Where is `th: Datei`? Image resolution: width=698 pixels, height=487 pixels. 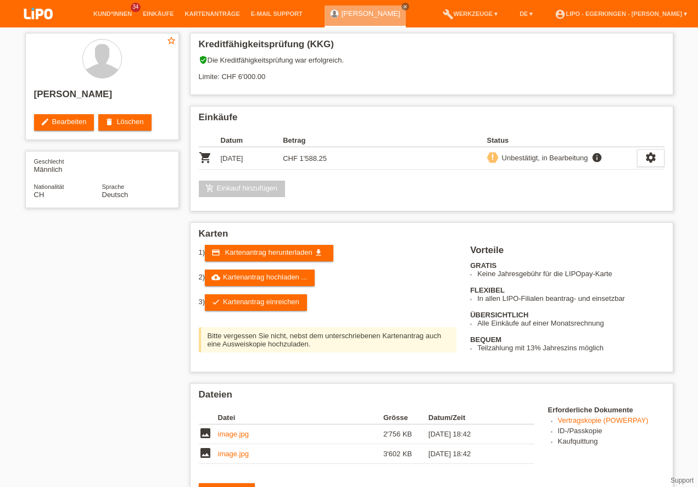
th: Datei is located at coordinates (300, 418).